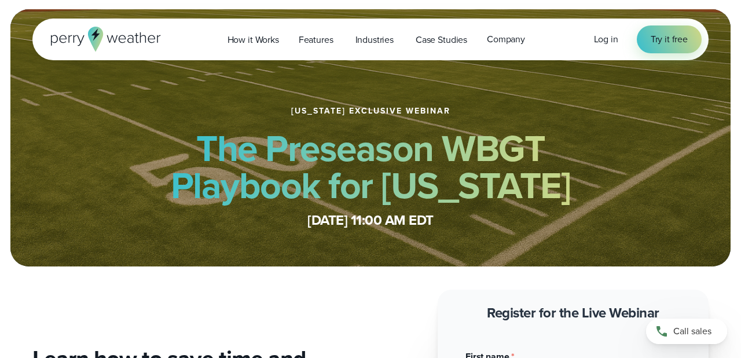 This screenshot has height=358, width=741. Describe the element at coordinates (669, 39) in the screenshot. I see `span: Try it free` at that location.